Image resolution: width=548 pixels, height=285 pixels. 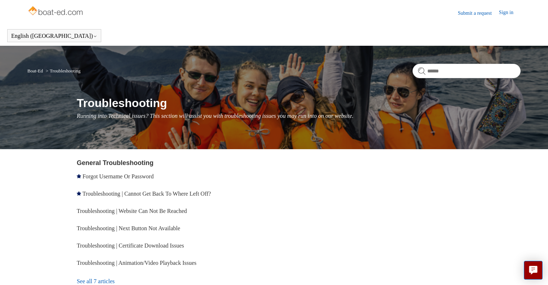 I want to click on a: General Troubleshooting, so click(x=115, y=163).